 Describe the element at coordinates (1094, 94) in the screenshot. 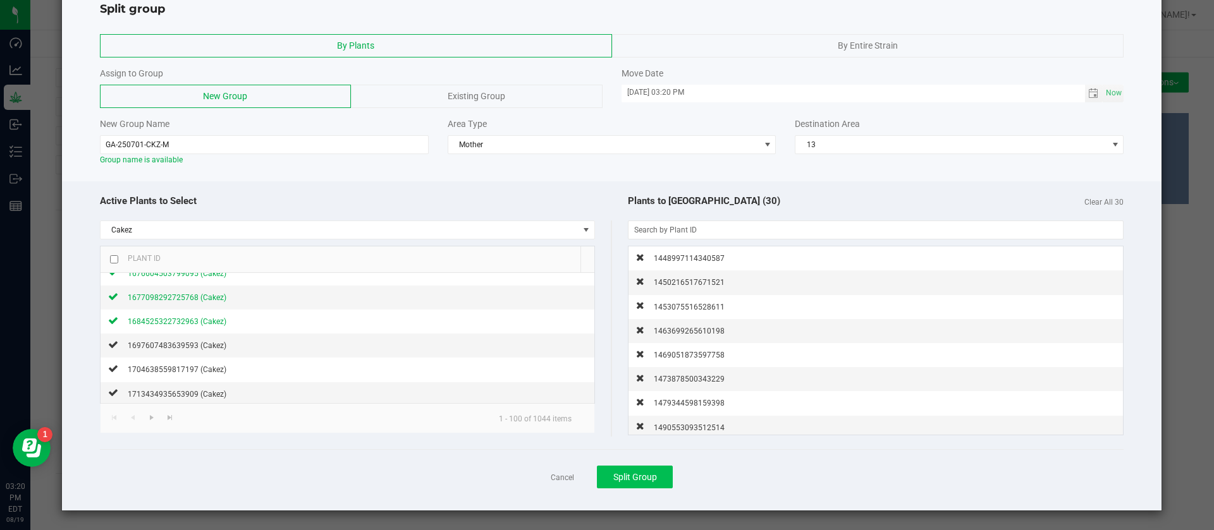

I see `span: Toggle calendar` at that location.